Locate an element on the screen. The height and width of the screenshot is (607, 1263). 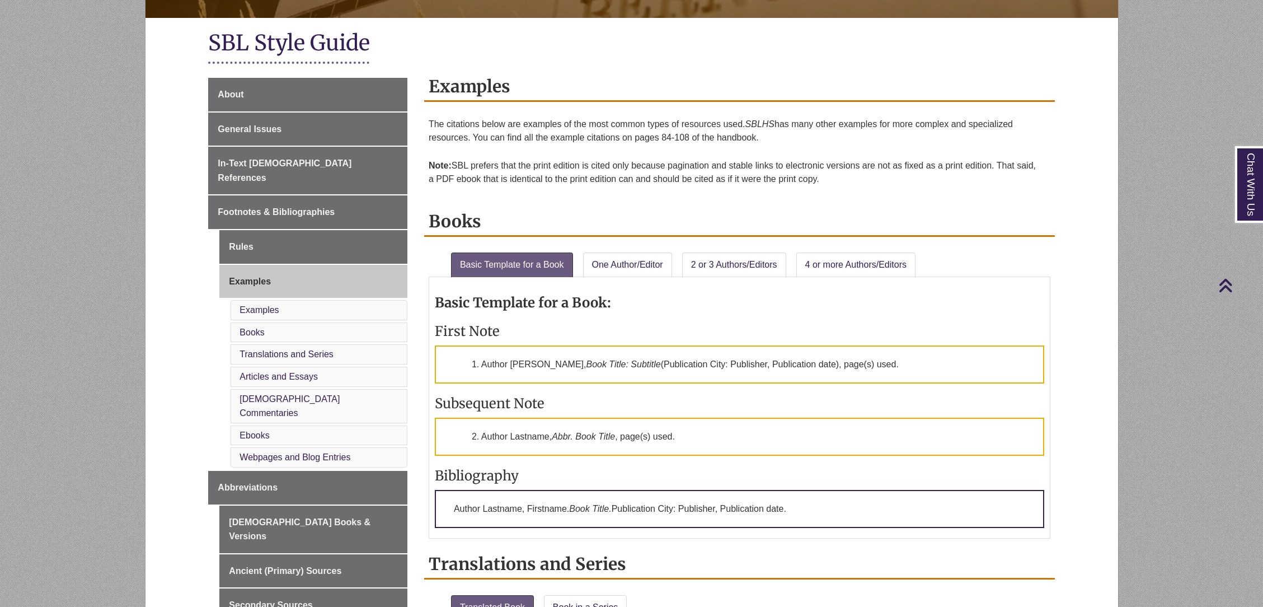
h2: Examples is located at coordinates (739, 87).